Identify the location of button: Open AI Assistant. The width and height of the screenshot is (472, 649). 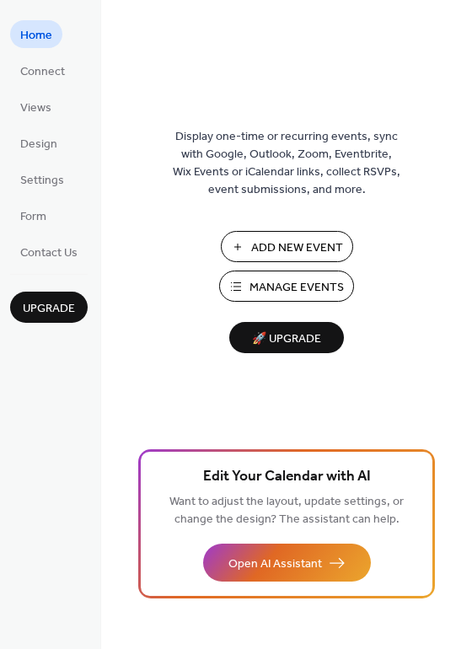
(286, 562).